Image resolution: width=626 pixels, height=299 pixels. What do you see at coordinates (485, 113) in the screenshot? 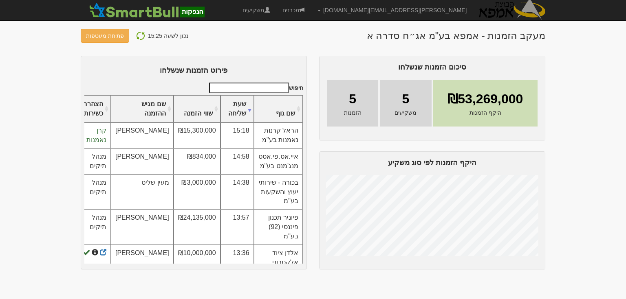
I see `span: היקף הזמנות` at bounding box center [485, 113].